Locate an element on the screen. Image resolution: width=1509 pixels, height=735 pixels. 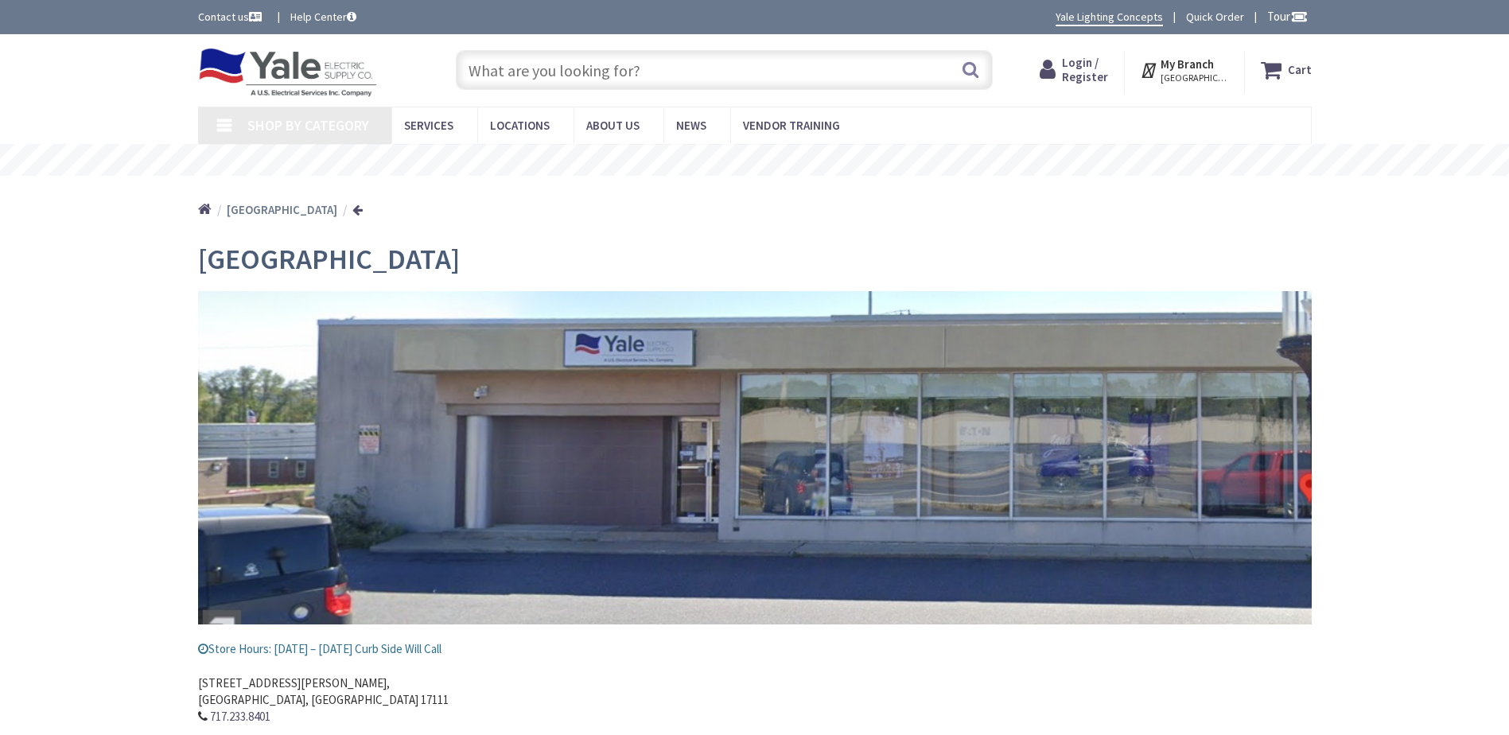
strong: My Branch is located at coordinates (1187, 64).